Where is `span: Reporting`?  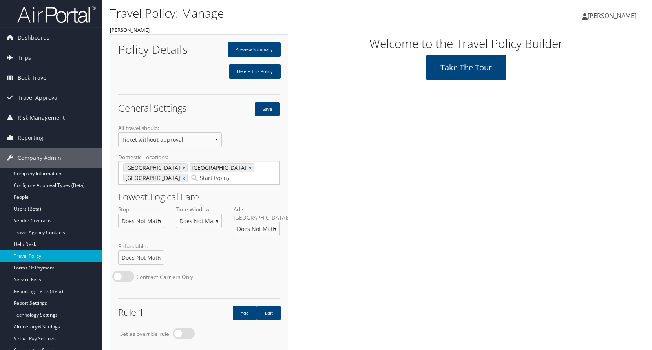 span: Reporting is located at coordinates (31, 138).